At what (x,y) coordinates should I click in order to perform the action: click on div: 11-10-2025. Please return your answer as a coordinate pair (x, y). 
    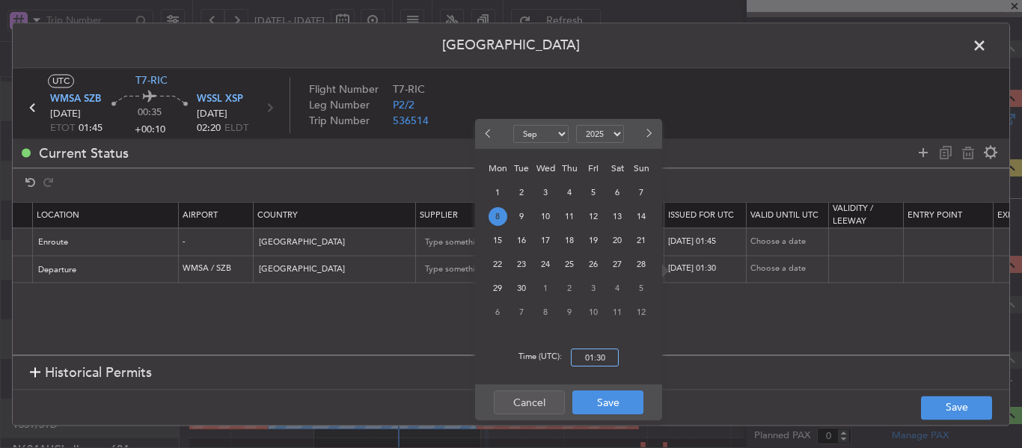
    Looking at the image, I should click on (617, 312).